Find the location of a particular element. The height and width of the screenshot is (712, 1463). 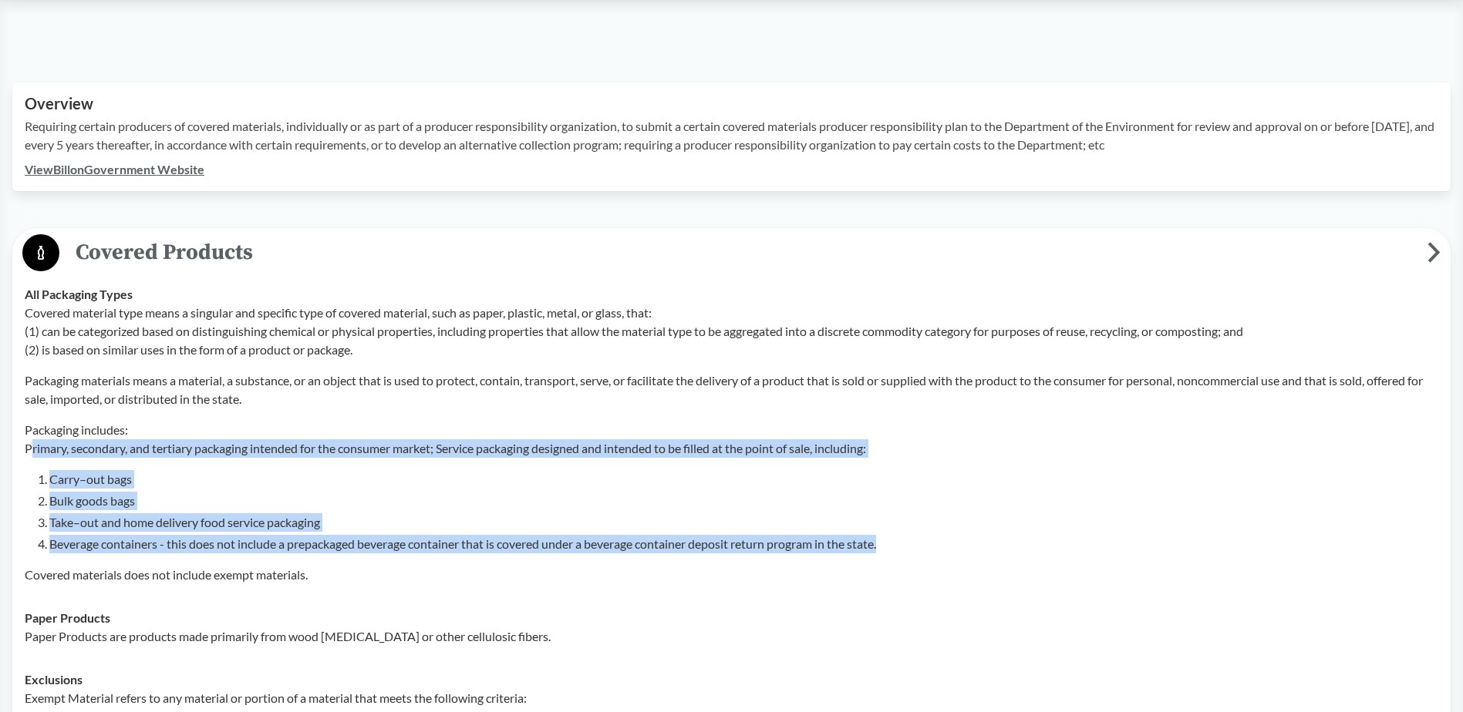

li: Bulk goods bags is located at coordinates (743, 501).